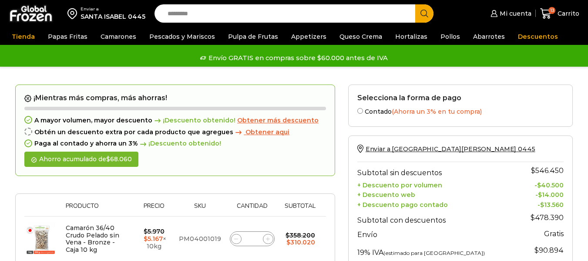 The height and width of the screenshot is (261, 588). What do you see at coordinates (300, 209) in the screenshot?
I see `th: Subtotal` at bounding box center [300, 209].